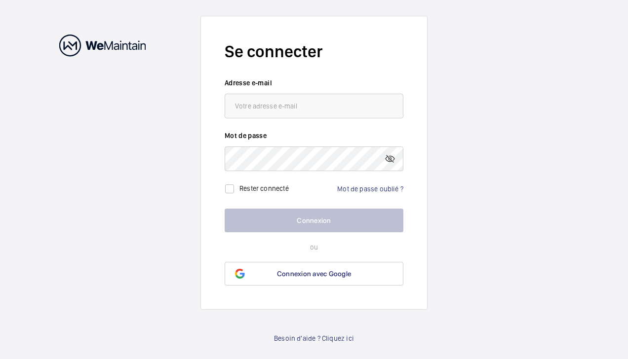  What do you see at coordinates (314, 51) in the screenshot?
I see `h2: Se connecter` at bounding box center [314, 51].